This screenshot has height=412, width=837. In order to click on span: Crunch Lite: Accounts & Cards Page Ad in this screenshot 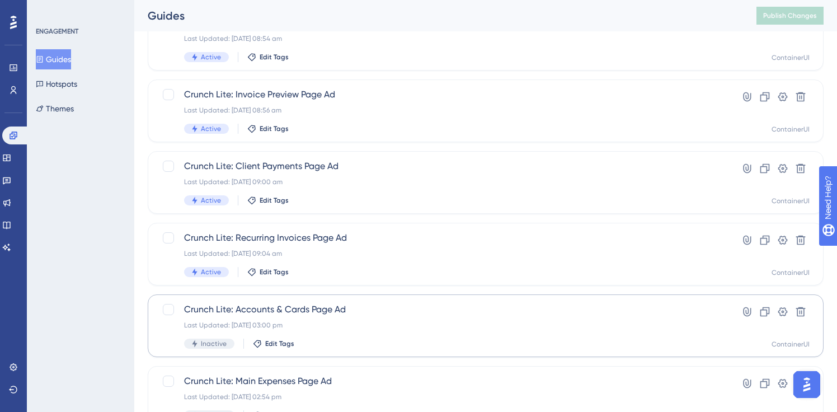, I will do `click(441, 309)`.